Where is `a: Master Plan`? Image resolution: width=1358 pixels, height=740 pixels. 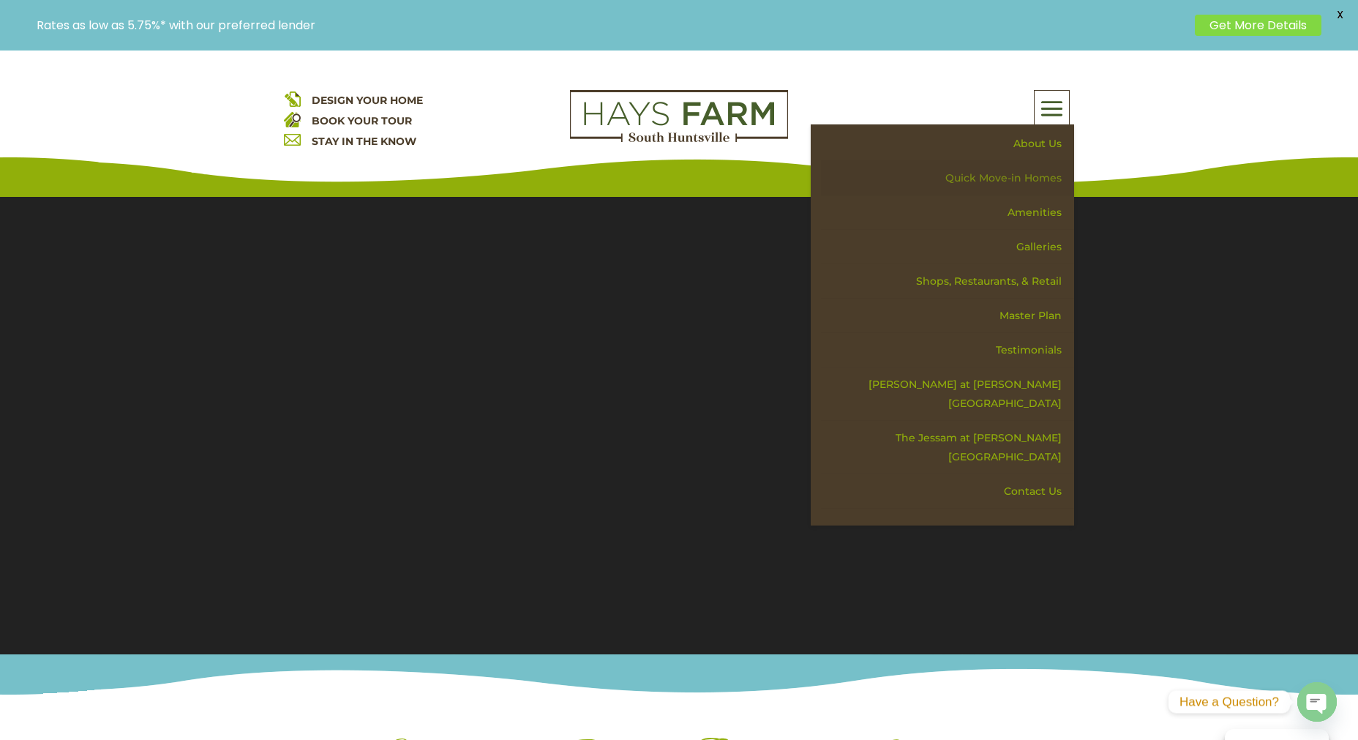 a: Master Plan is located at coordinates (947, 315).